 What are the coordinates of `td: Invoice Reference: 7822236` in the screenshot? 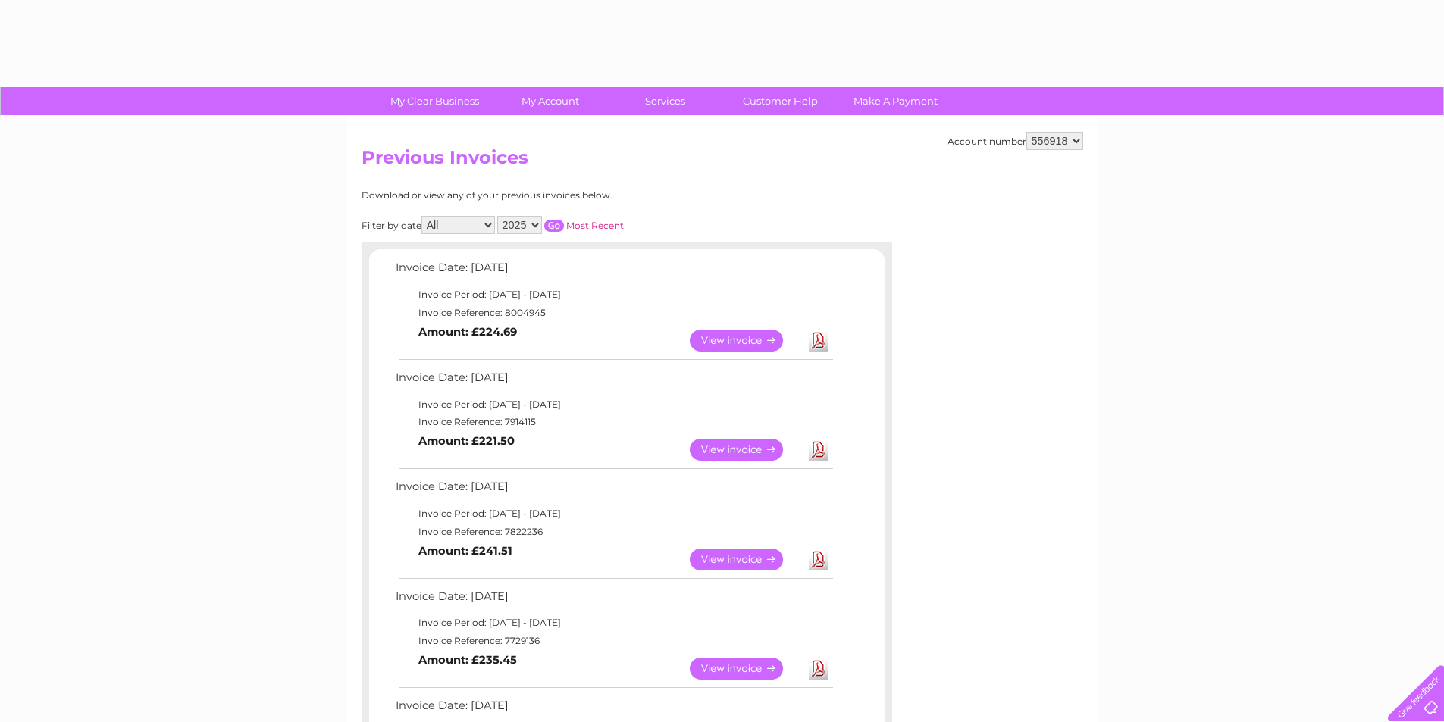 It's located at (613, 532).